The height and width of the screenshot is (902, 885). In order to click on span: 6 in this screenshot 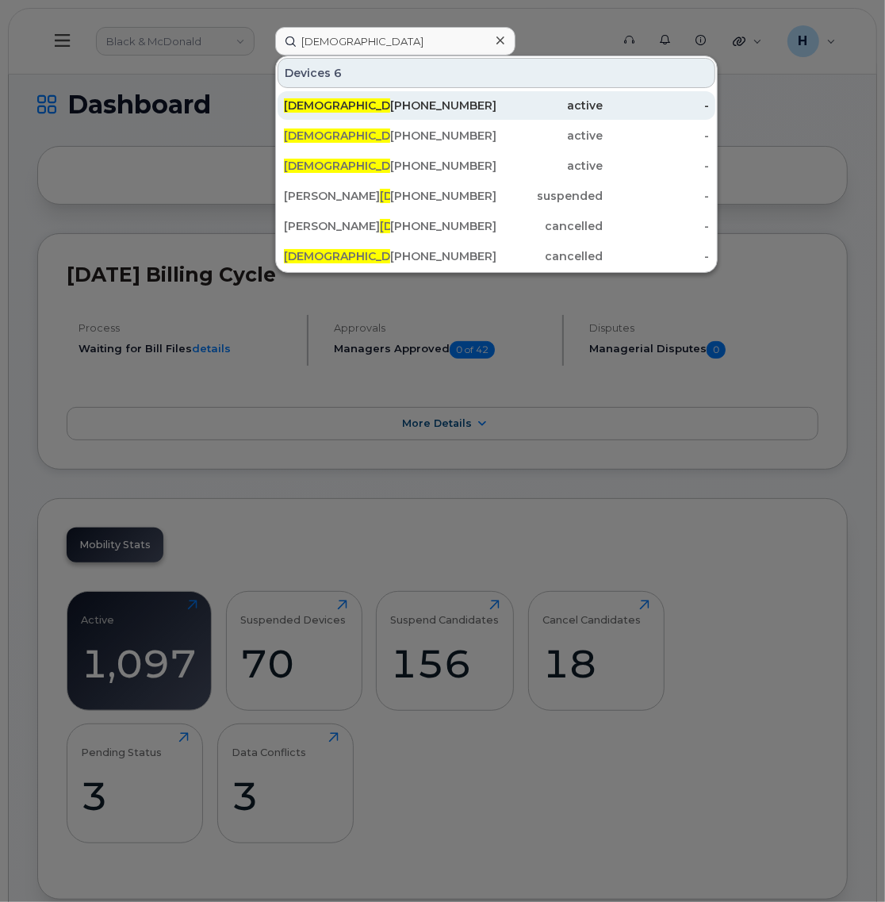, I will do `click(338, 73)`.